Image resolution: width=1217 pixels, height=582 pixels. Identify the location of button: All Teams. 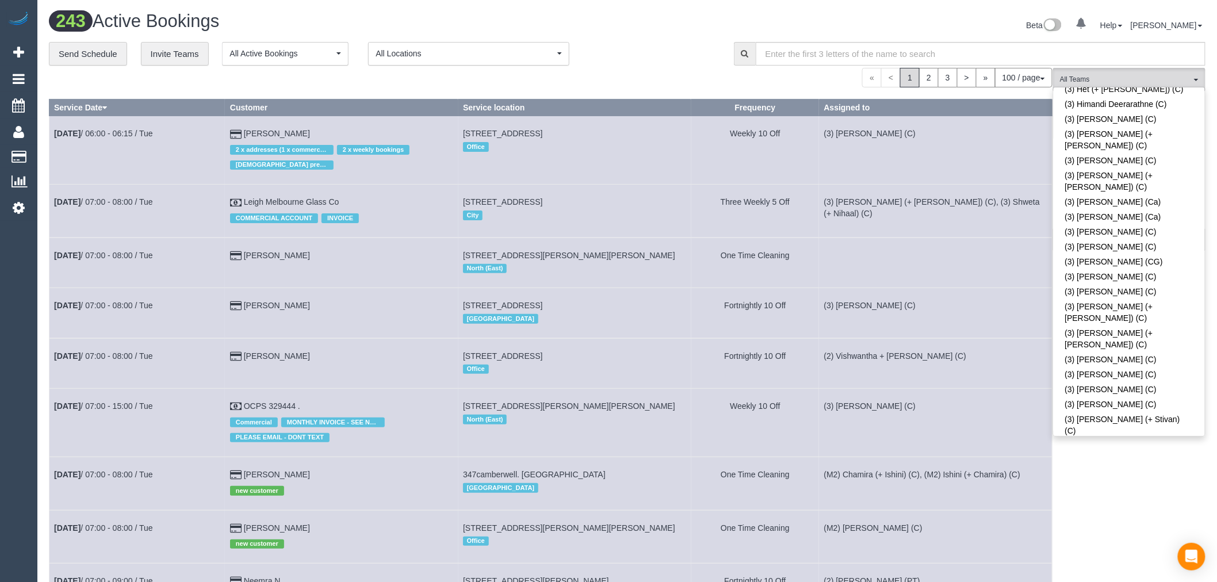
(1129, 79).